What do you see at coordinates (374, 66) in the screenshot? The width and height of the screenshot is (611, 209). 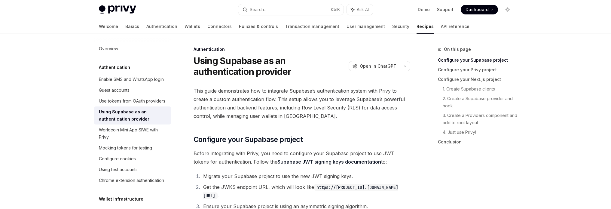 I see `button: Open in ChatGPT` at bounding box center [374, 66].